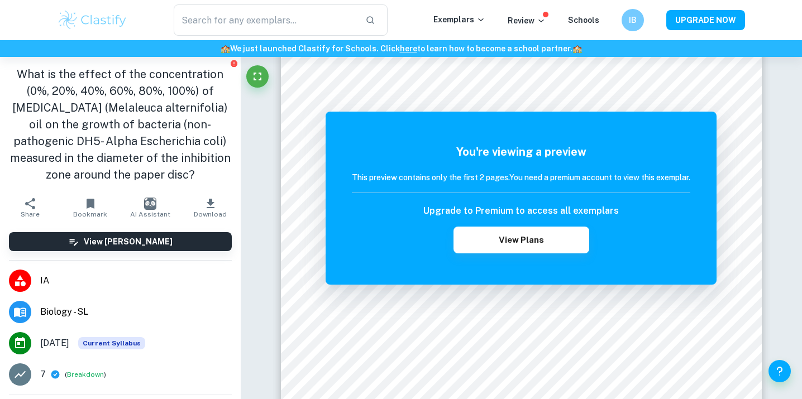  I want to click on span: Current Syllabus, so click(112, 344).